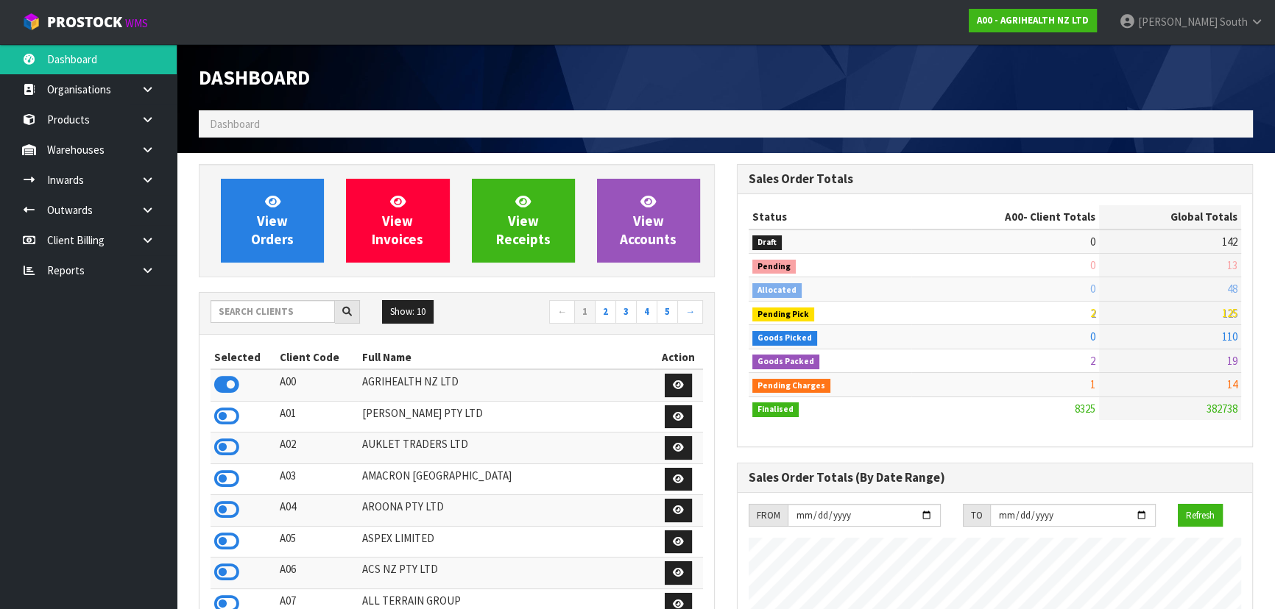 The width and height of the screenshot is (1275, 609). I want to click on td: AGRIHEALTH NZ LTD, so click(506, 385).